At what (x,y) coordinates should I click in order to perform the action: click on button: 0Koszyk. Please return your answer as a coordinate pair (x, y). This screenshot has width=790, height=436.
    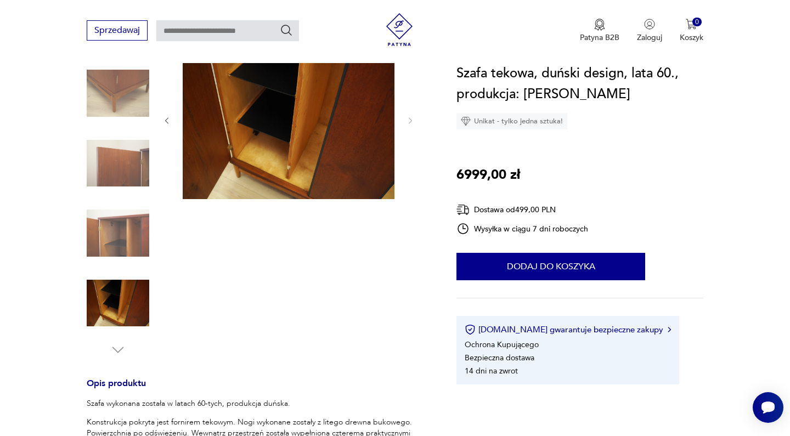
    Looking at the image, I should click on (691, 31).